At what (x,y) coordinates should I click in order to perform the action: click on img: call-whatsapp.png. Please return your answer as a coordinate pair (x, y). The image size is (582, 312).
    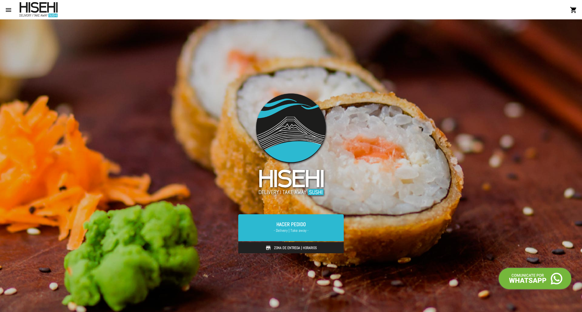
    Looking at the image, I should click on (535, 279).